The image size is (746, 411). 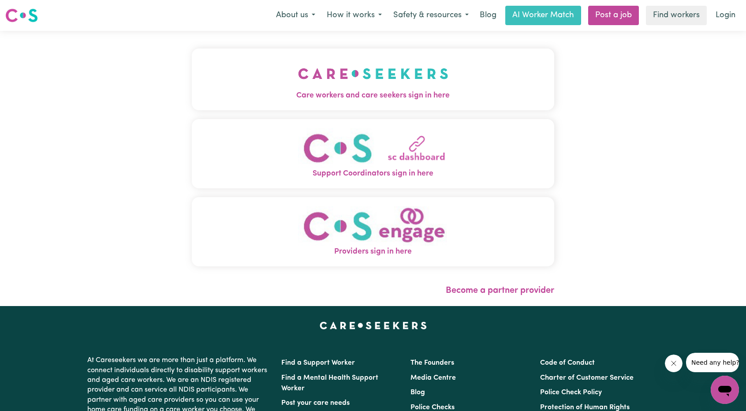 What do you see at coordinates (373, 325) in the screenshot?
I see `a: Careseekers home page` at bounding box center [373, 325].